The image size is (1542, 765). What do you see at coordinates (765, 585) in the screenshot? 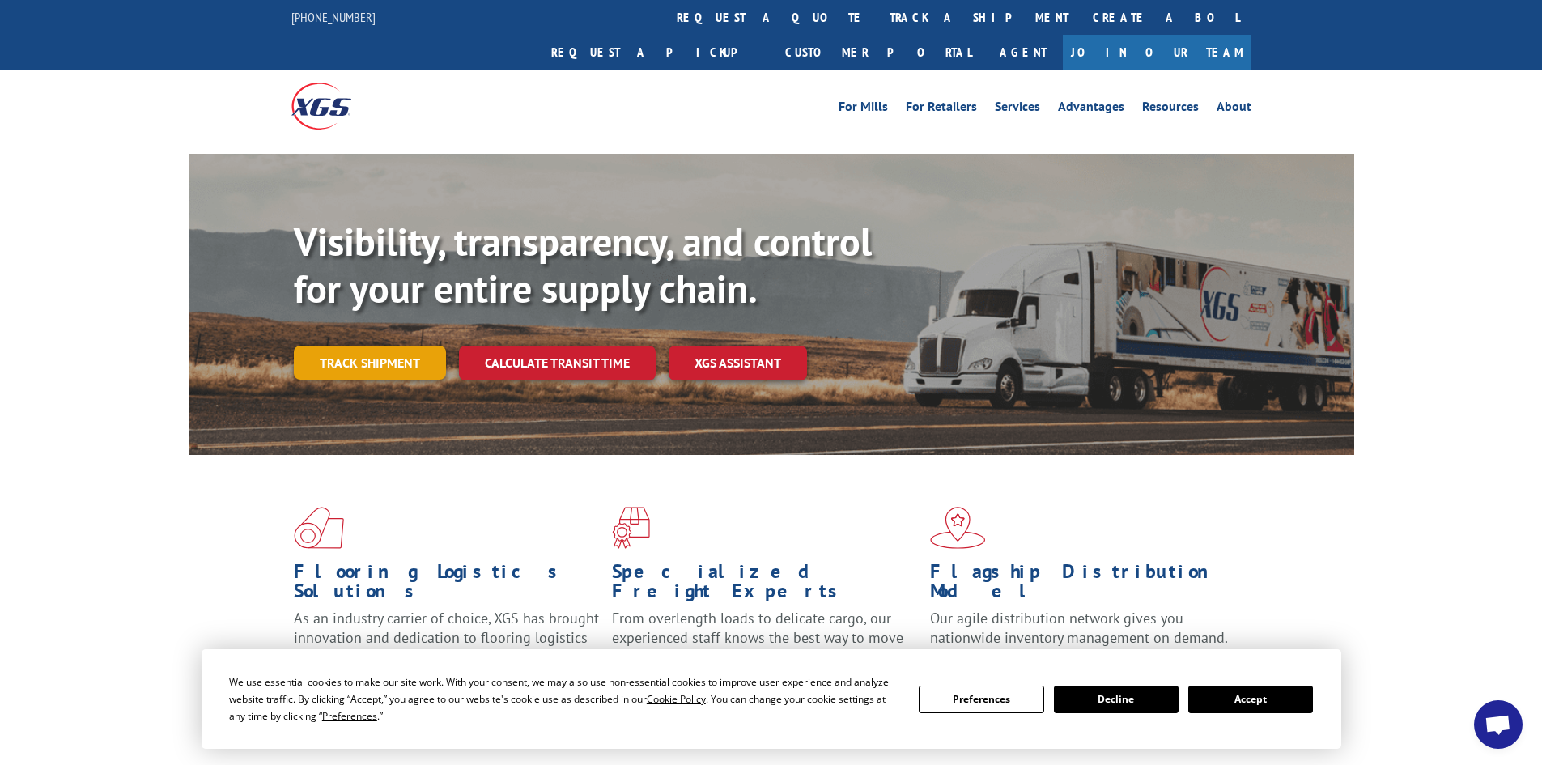
I see `h1: Specialized Freight Experts` at bounding box center [765, 585].